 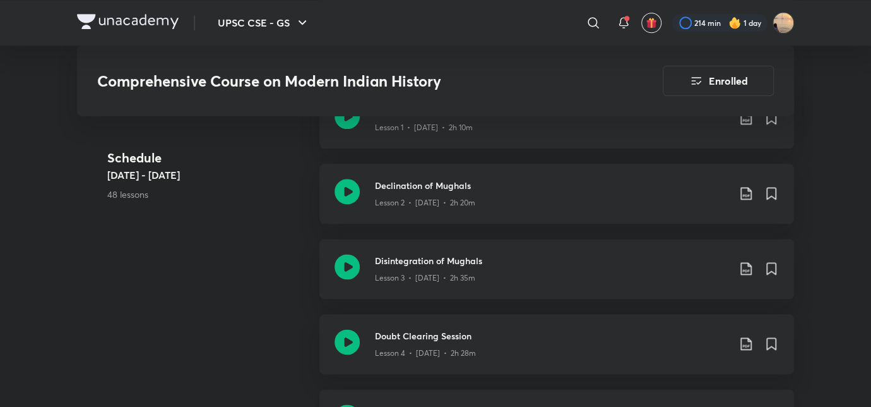 What do you see at coordinates (735, 23) in the screenshot?
I see `img: streak` at bounding box center [735, 23].